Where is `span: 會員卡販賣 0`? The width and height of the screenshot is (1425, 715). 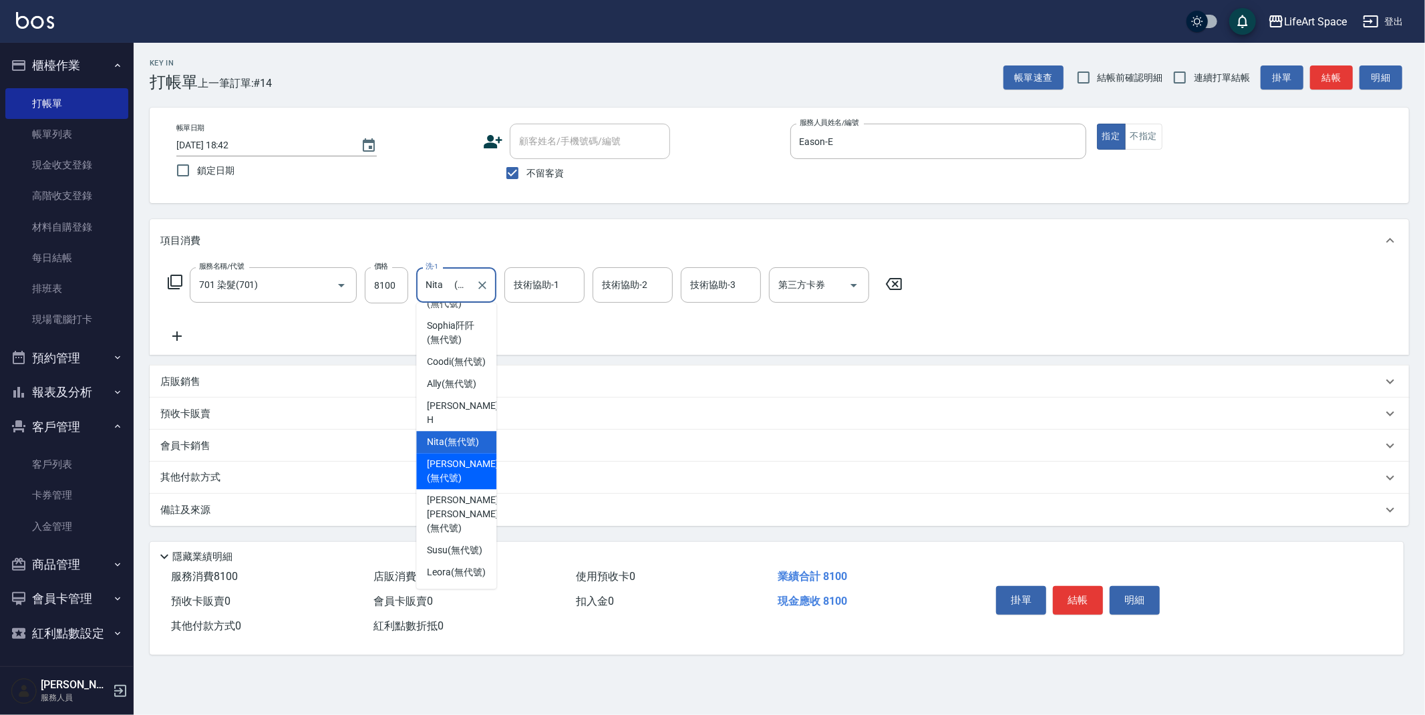
span: 會員卡販賣 0 is located at coordinates (403, 601).